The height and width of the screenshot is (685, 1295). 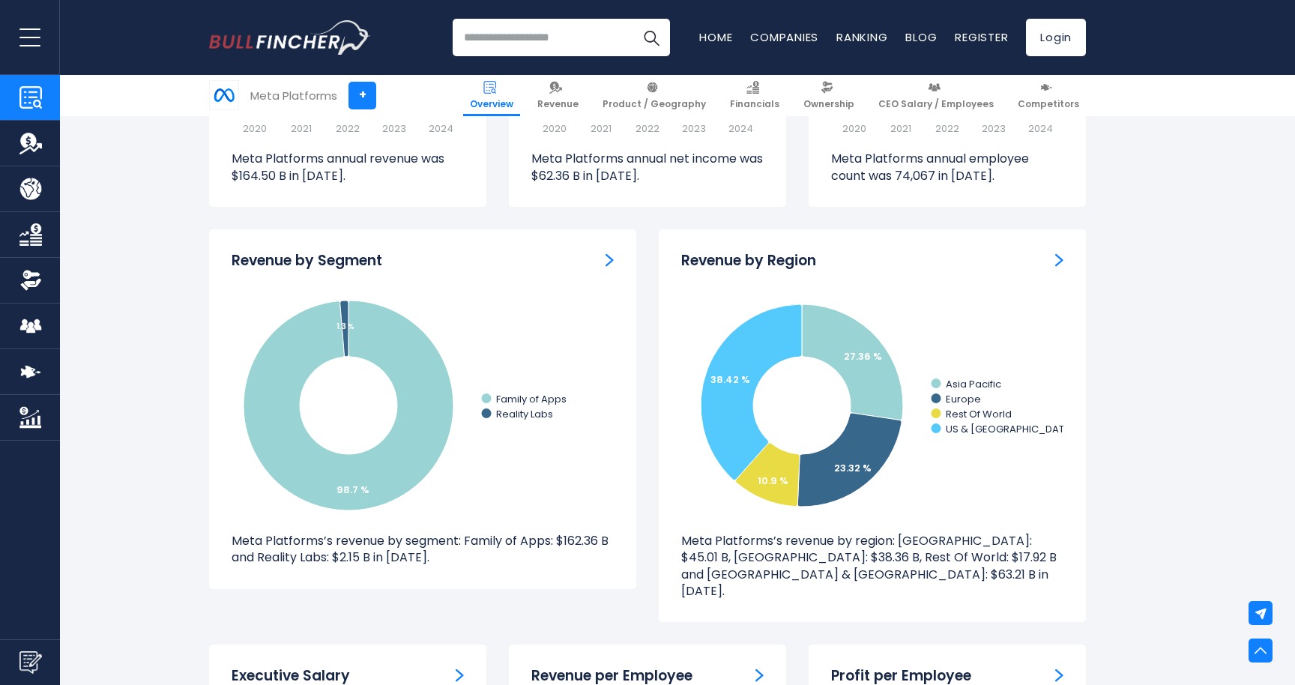 I want to click on text: 38.42 %, so click(x=730, y=379).